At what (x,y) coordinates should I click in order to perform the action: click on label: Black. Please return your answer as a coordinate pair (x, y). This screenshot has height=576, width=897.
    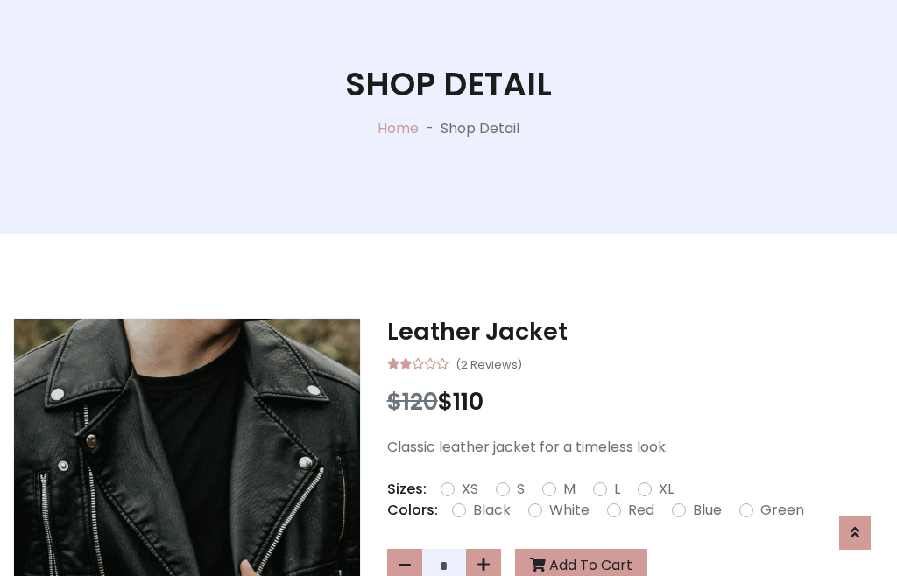
    Looking at the image, I should click on (491, 511).